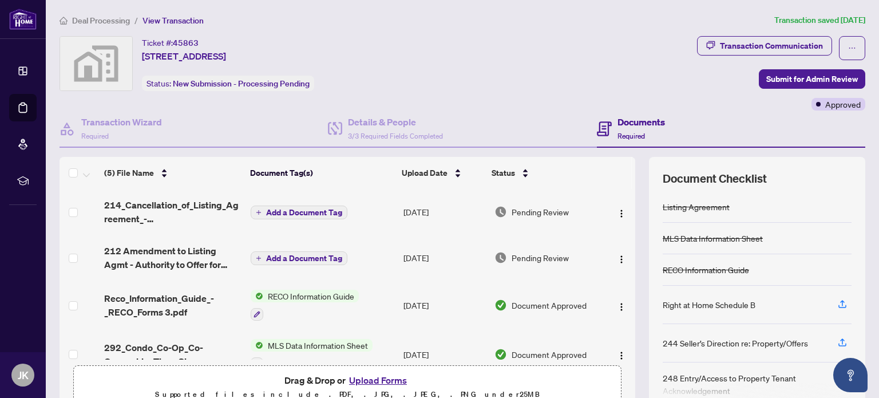 The height and width of the screenshot is (398, 879). Describe the element at coordinates (812, 79) in the screenshot. I see `button: Submit for Admin Review` at that location.